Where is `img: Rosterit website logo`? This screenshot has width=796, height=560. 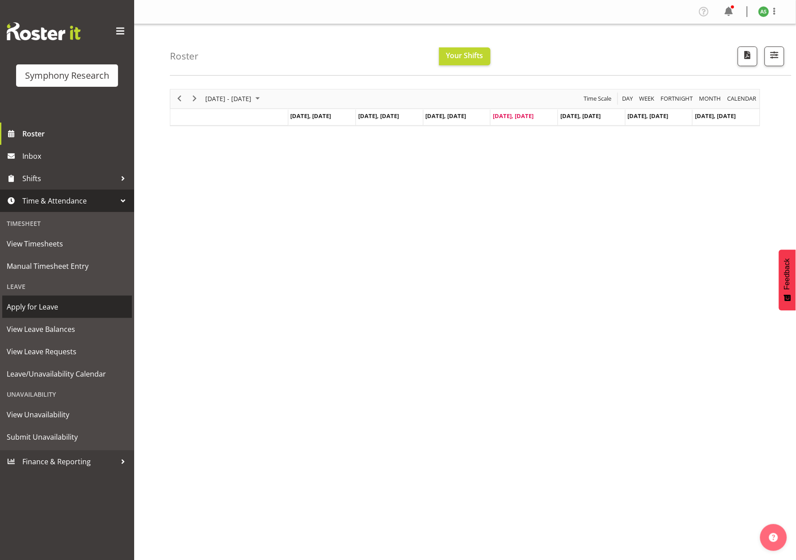
img: Rosterit website logo is located at coordinates (43, 31).